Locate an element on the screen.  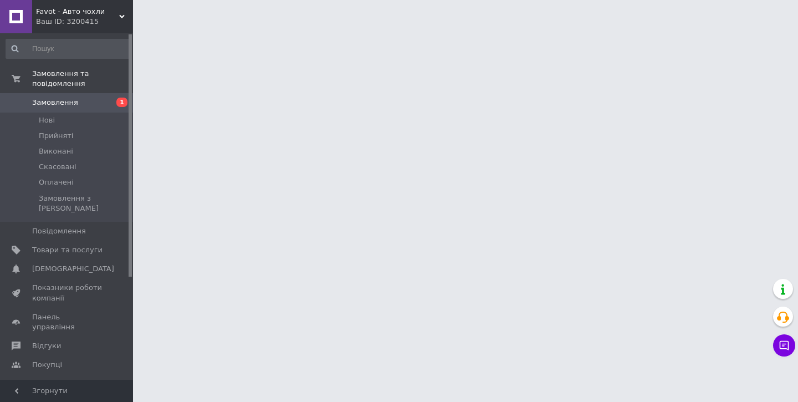
span: Товари та послуги is located at coordinates (67, 250).